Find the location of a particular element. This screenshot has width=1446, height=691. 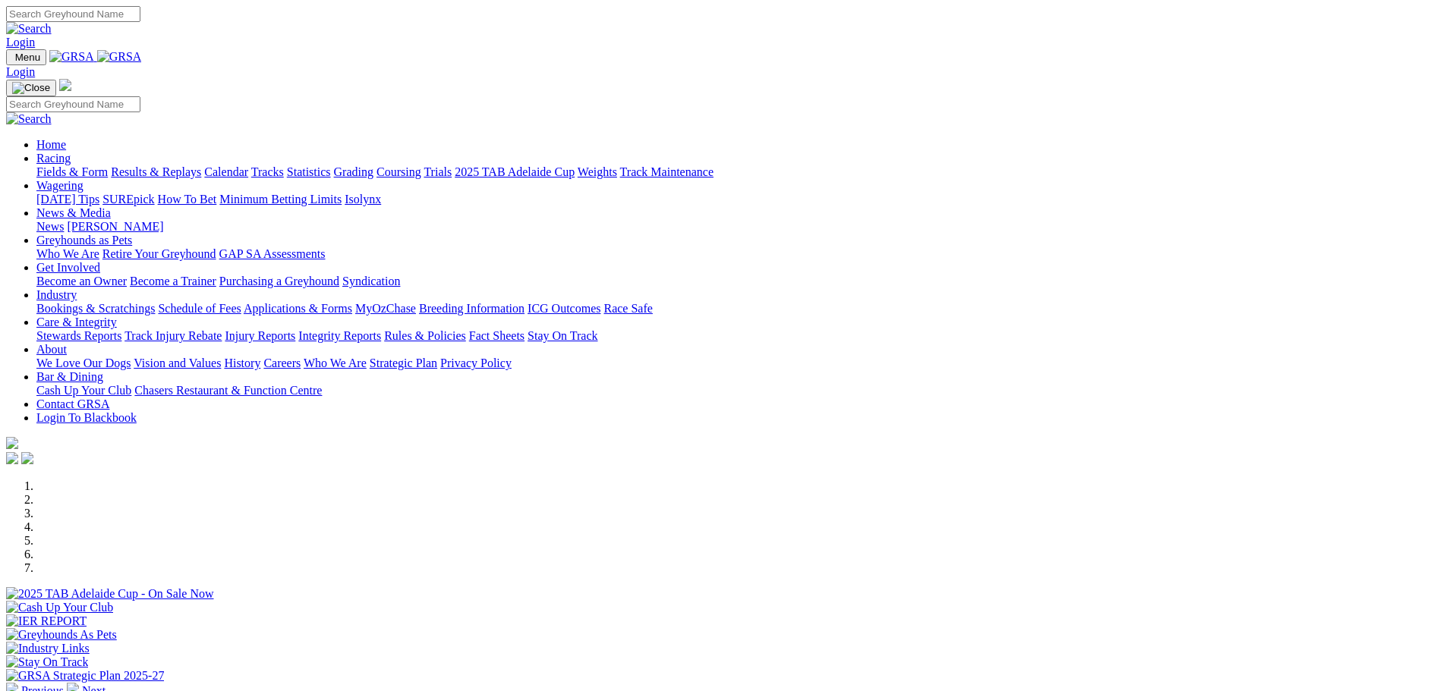

a: Privacy Policy is located at coordinates (476, 363).